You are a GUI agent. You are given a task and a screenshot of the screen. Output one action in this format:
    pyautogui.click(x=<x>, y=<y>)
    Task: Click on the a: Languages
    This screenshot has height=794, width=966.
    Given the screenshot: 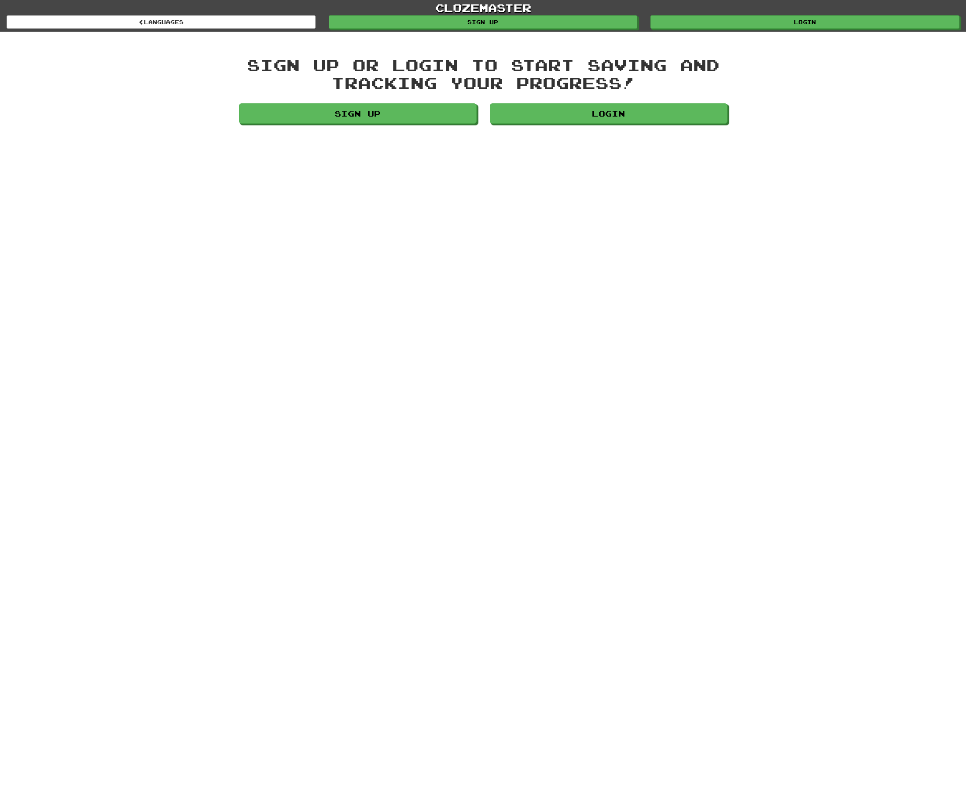 What is the action you would take?
    pyautogui.click(x=161, y=22)
    